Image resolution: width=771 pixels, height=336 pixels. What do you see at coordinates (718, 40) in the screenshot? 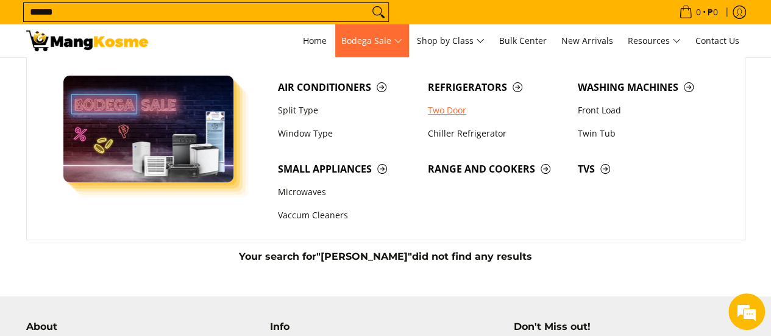
I see `span: Contact Us` at bounding box center [718, 40].